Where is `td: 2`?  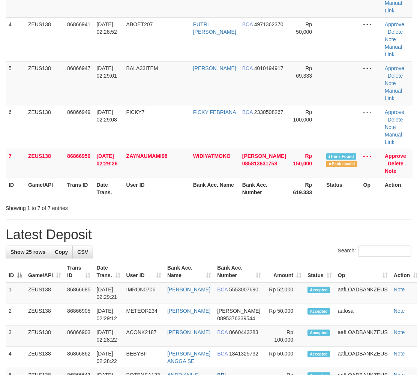
td: 2 is located at coordinates (15, 315).